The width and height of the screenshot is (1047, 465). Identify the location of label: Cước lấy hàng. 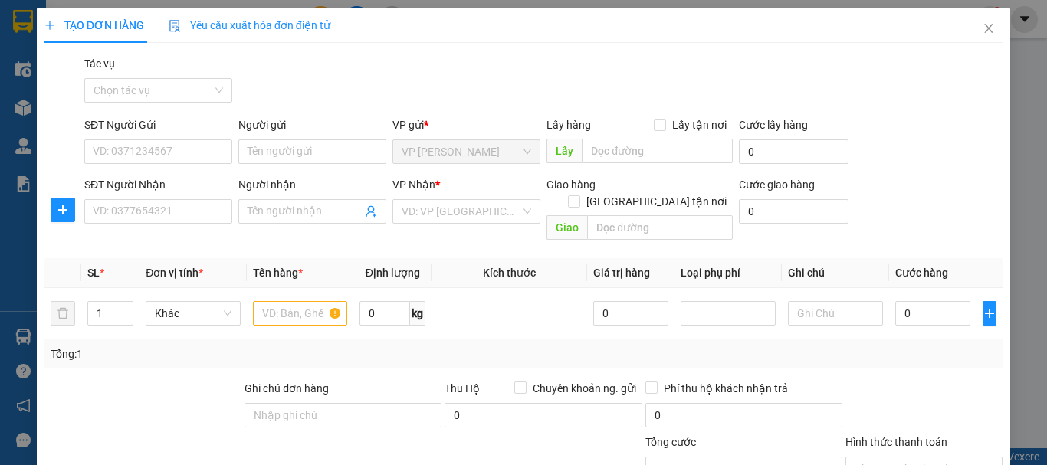
(774, 125).